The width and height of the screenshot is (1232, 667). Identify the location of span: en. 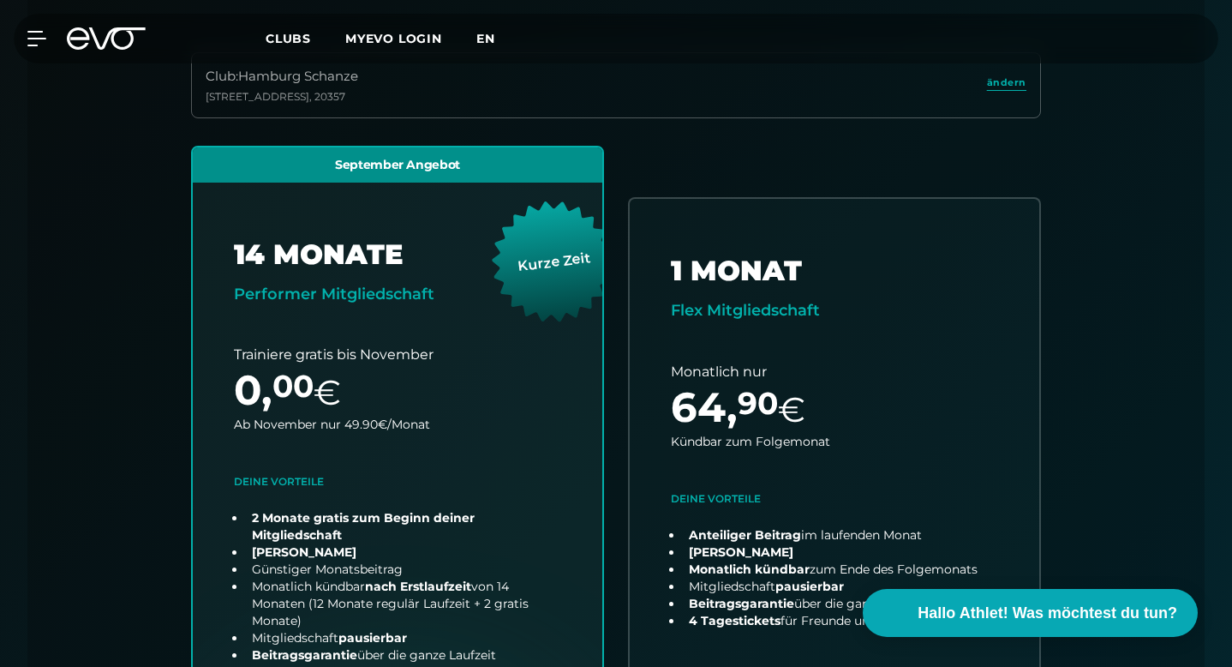
(486, 39).